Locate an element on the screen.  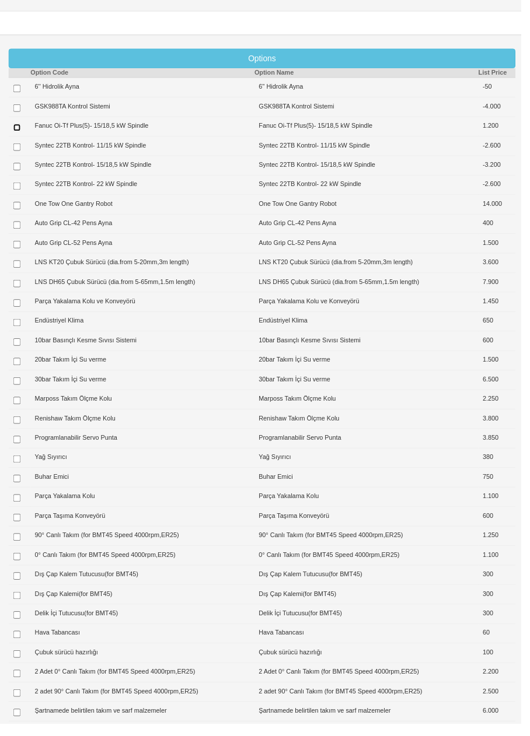
td: 400 is located at coordinates (504, 228).